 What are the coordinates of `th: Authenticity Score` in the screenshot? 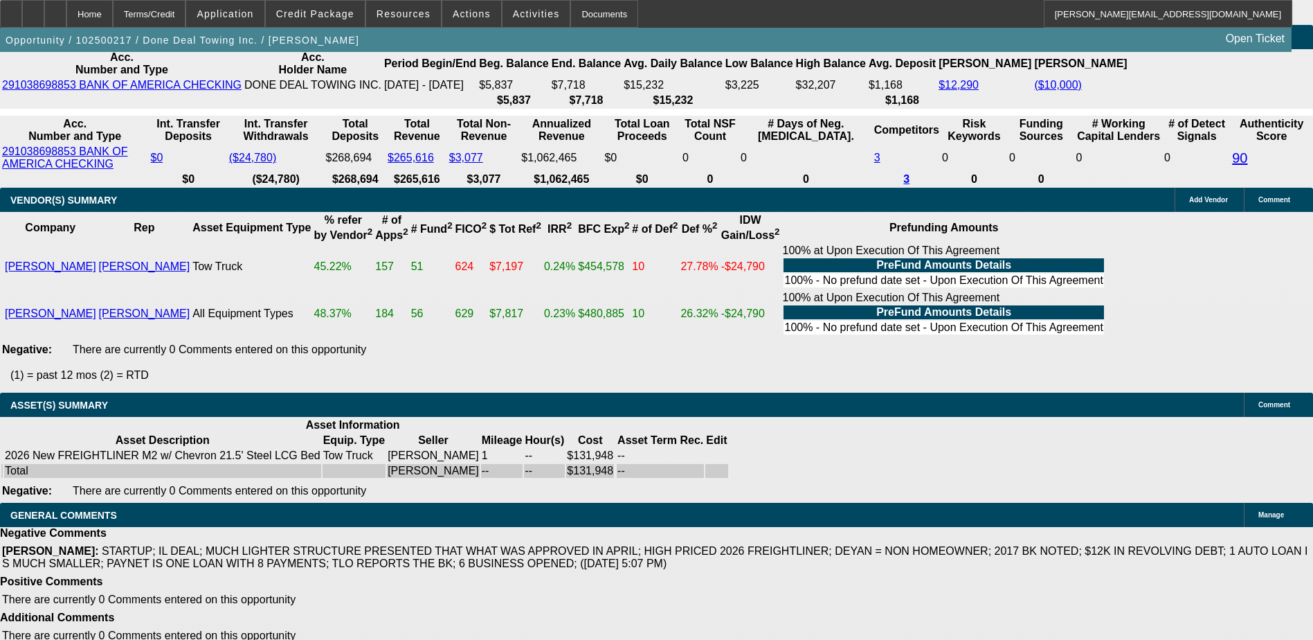 It's located at (1272, 130).